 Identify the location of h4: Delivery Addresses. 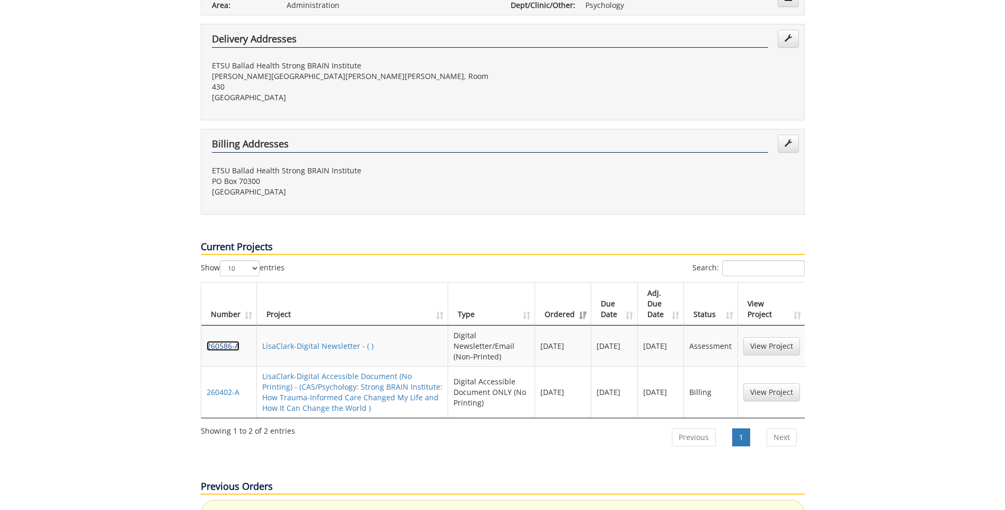
(490, 41).